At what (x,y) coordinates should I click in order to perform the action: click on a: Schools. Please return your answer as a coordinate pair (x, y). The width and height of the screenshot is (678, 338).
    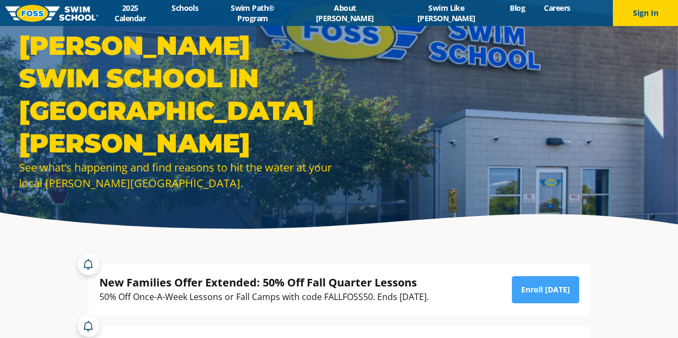
    Looking at the image, I should click on (185, 8).